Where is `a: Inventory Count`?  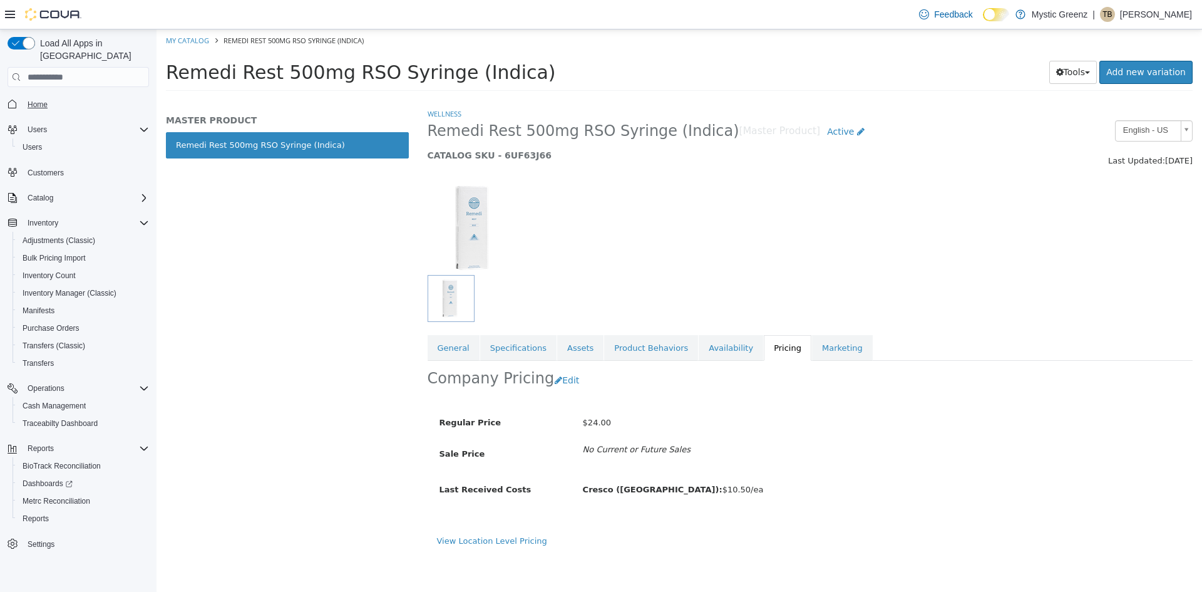
a: Inventory Count is located at coordinates (49, 275).